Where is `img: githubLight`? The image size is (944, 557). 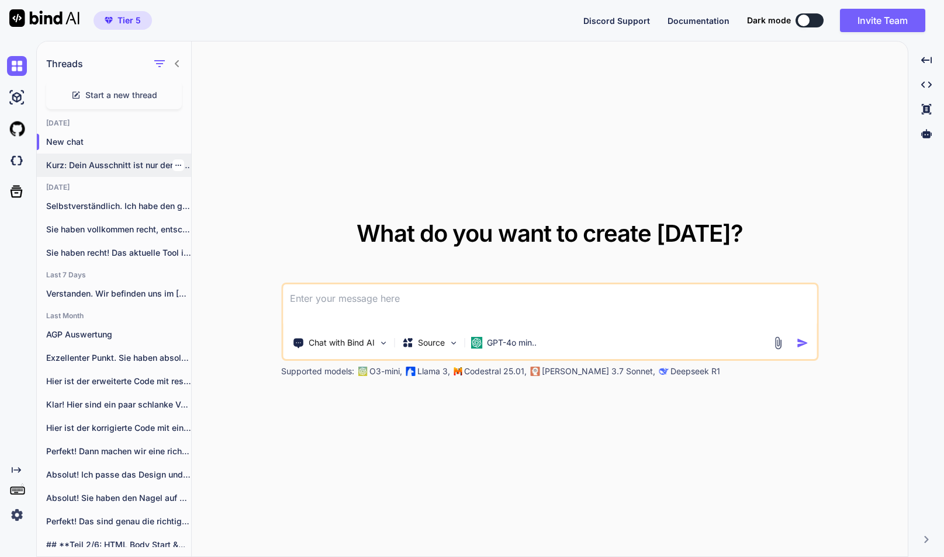
img: githubLight is located at coordinates (17, 129).